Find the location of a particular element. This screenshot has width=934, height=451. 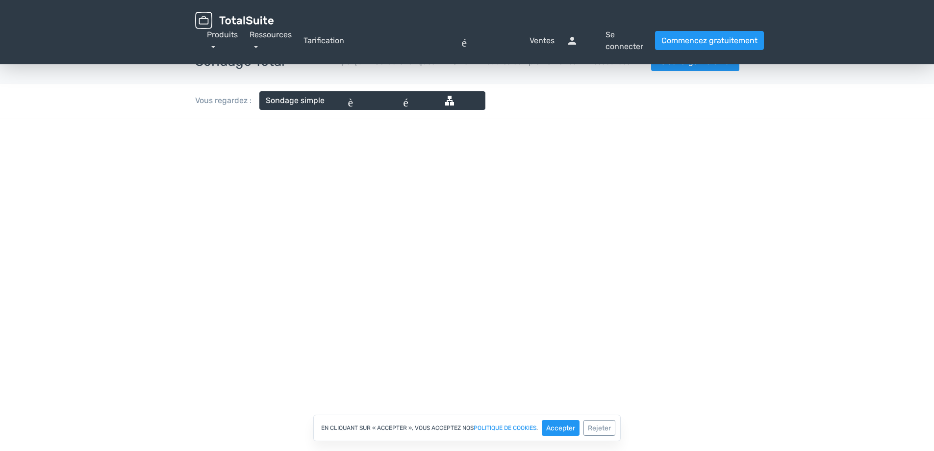

font: Rejeter is located at coordinates (599, 428).